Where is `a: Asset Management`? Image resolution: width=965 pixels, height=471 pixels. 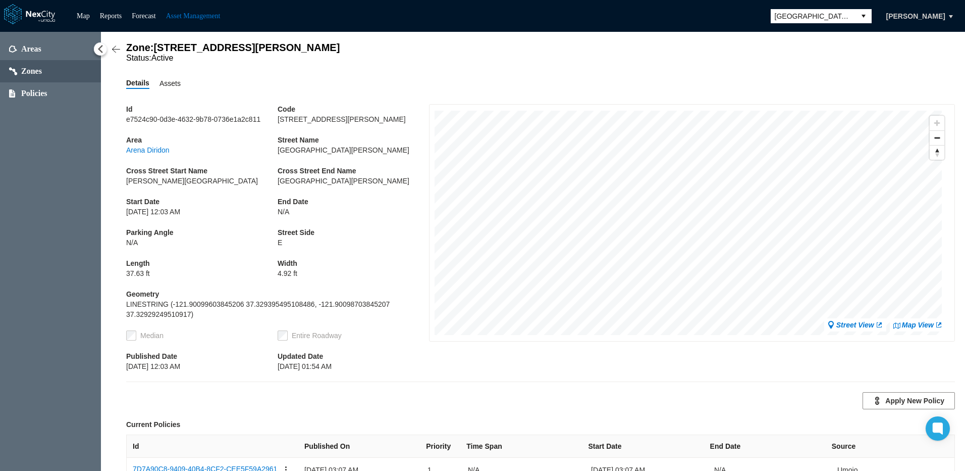
a: Asset Management is located at coordinates (193, 16).